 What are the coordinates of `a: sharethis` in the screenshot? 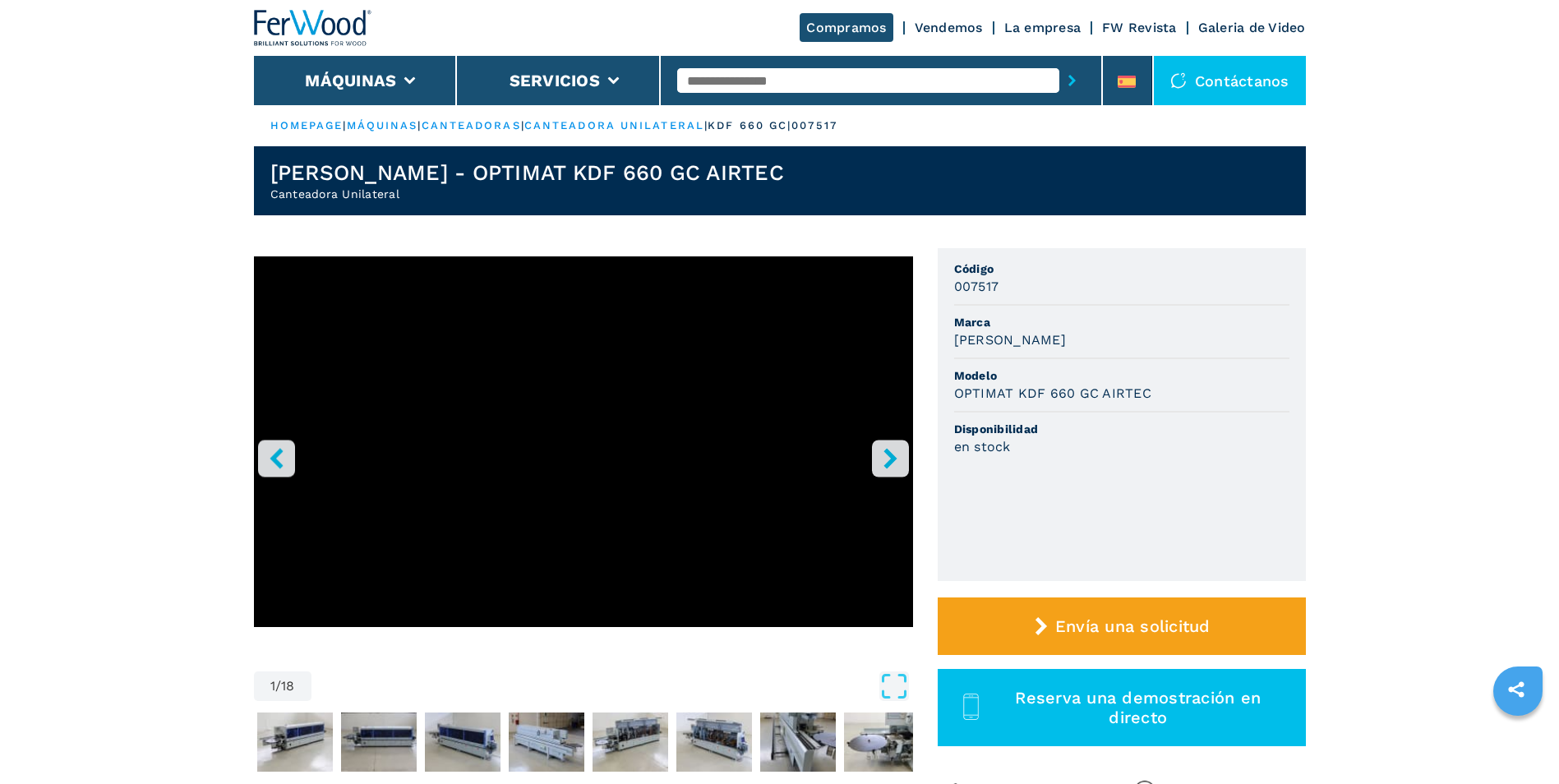 It's located at (1516, 689).